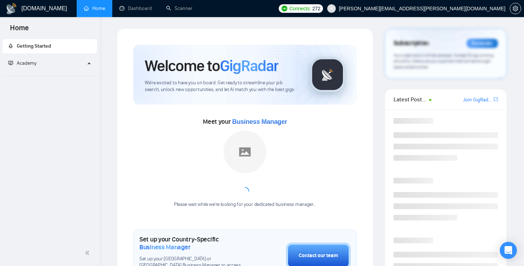 The height and width of the screenshot is (266, 524). Describe the element at coordinates (245, 122) in the screenshot. I see `span: Meet your` at that location.